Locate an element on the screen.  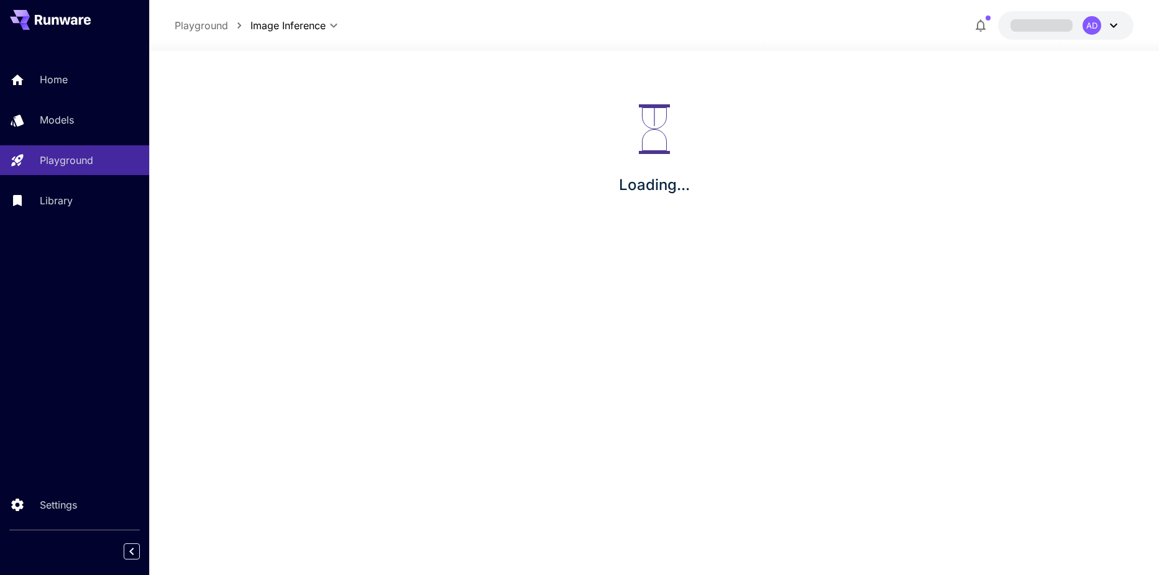
p: Loading... is located at coordinates (654, 185).